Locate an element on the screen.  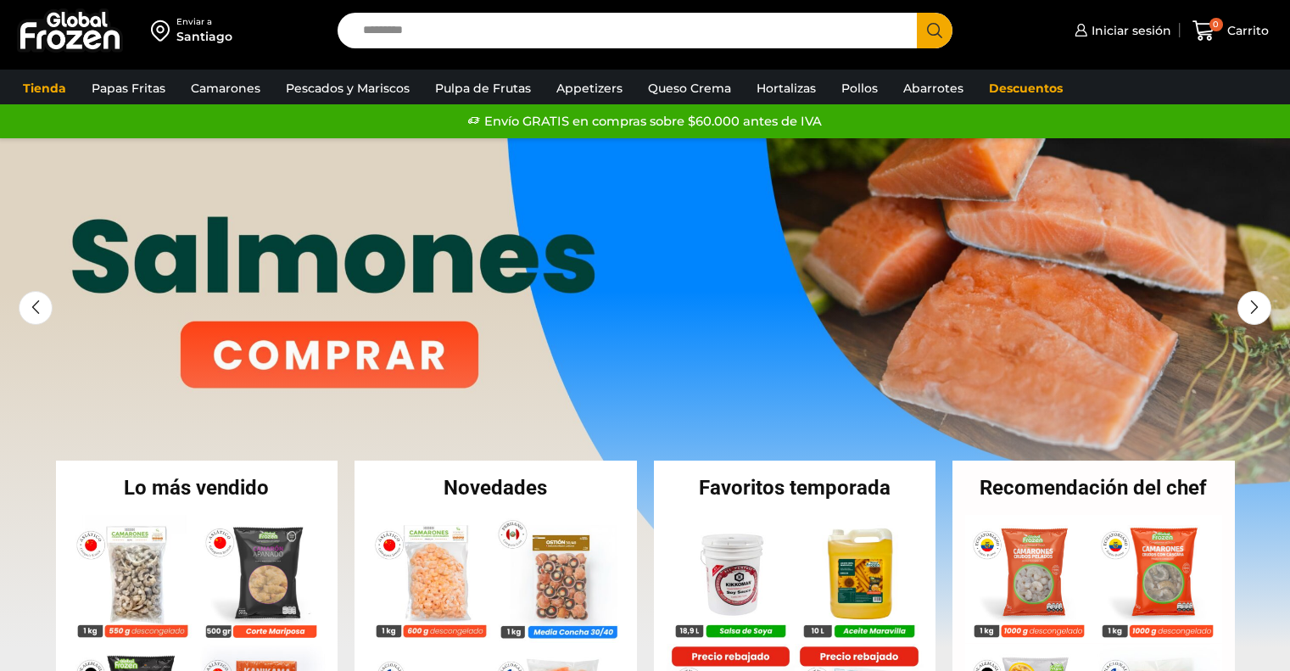
a: Papas Fritas is located at coordinates (128, 88).